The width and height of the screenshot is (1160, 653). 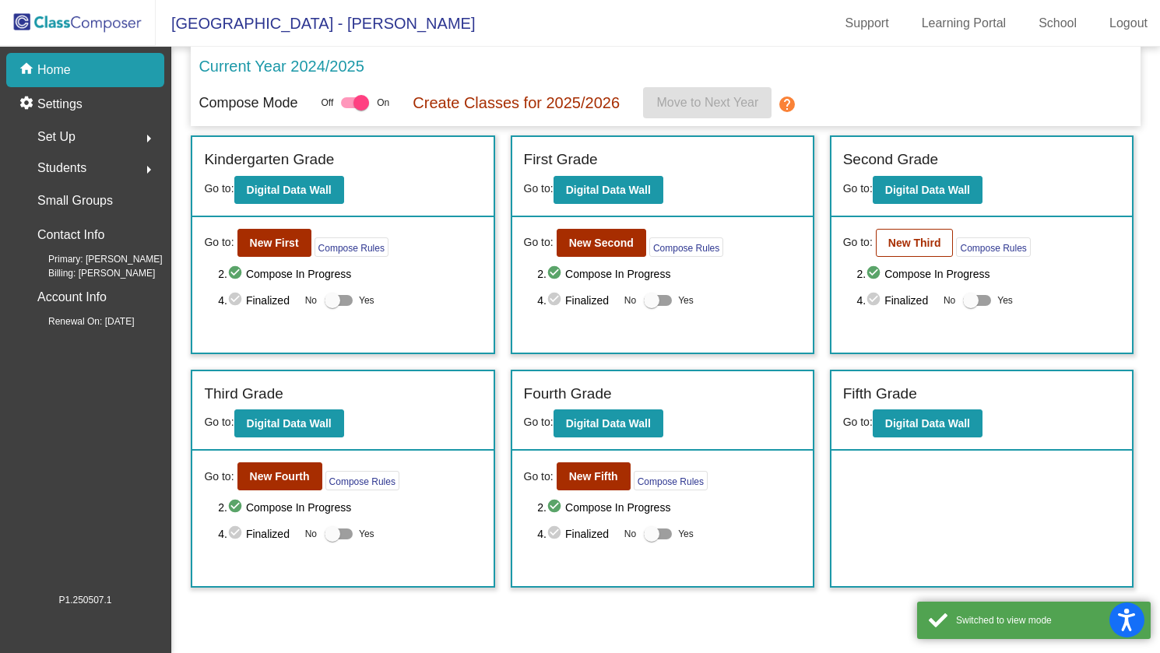 I want to click on p: Contact Info, so click(x=71, y=235).